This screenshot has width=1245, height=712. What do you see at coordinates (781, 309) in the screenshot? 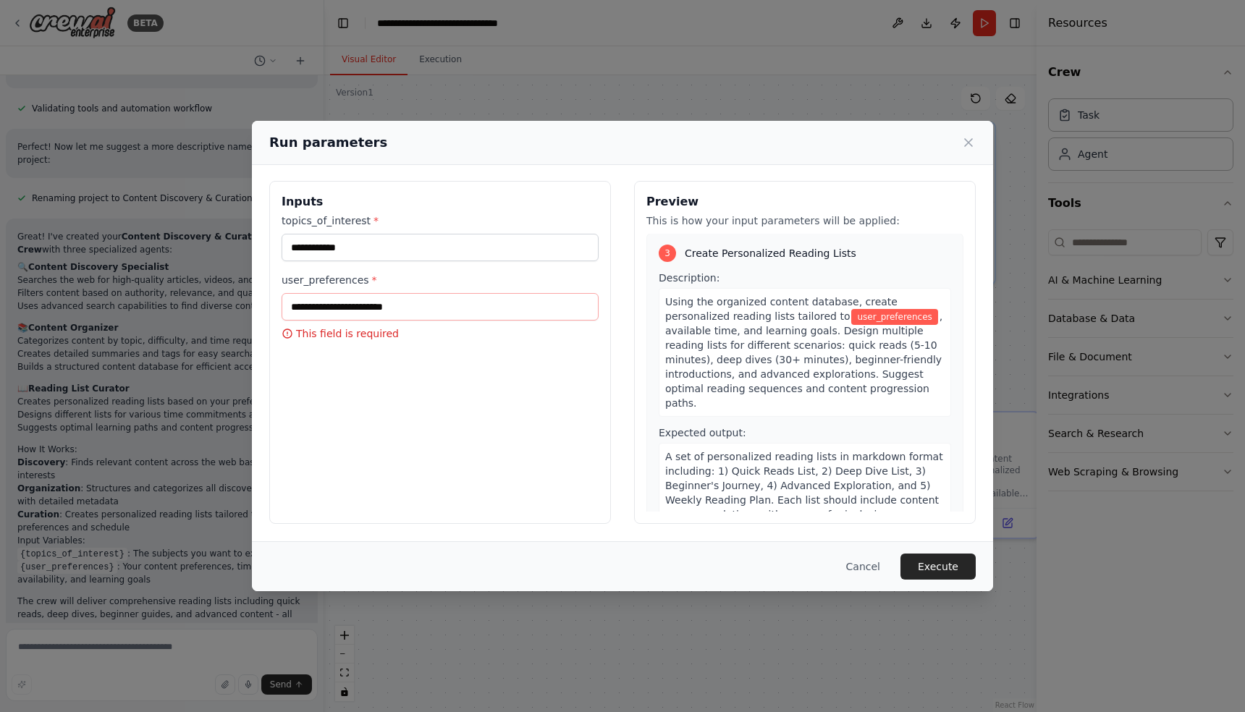
I see `span: Using the organized content database, create personalized reading lists tailored to` at bounding box center [781, 309].